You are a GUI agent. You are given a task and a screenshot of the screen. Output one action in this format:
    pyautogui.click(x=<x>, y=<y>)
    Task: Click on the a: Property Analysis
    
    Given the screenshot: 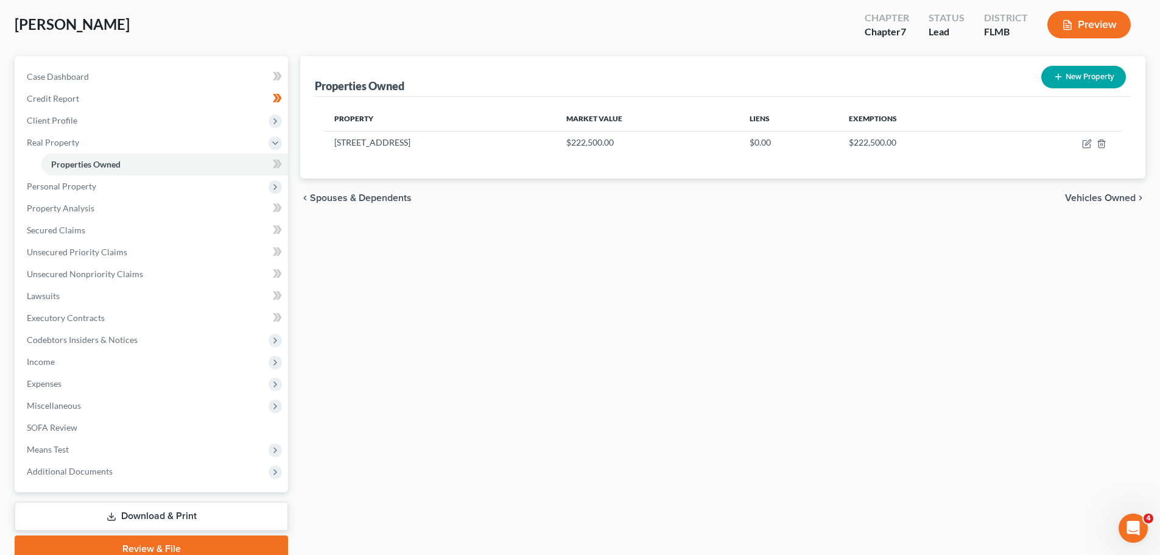 What is the action you would take?
    pyautogui.click(x=152, y=208)
    